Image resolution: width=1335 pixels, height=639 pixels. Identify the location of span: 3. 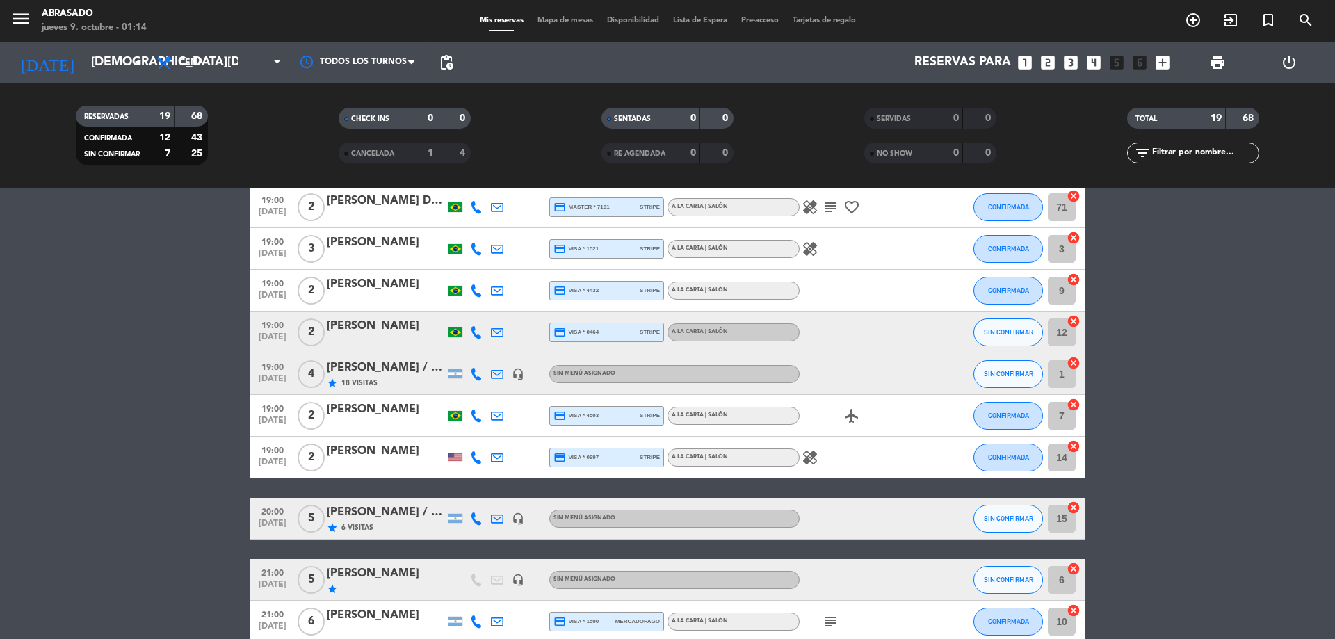
(311, 249).